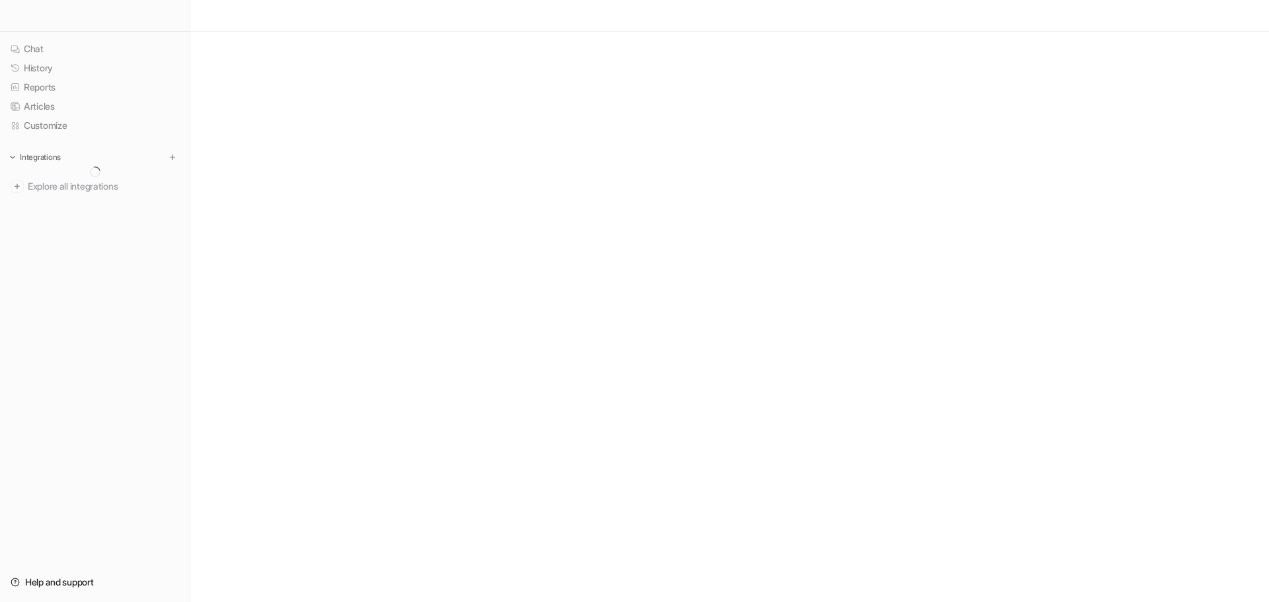  I want to click on a: Reports, so click(95, 87).